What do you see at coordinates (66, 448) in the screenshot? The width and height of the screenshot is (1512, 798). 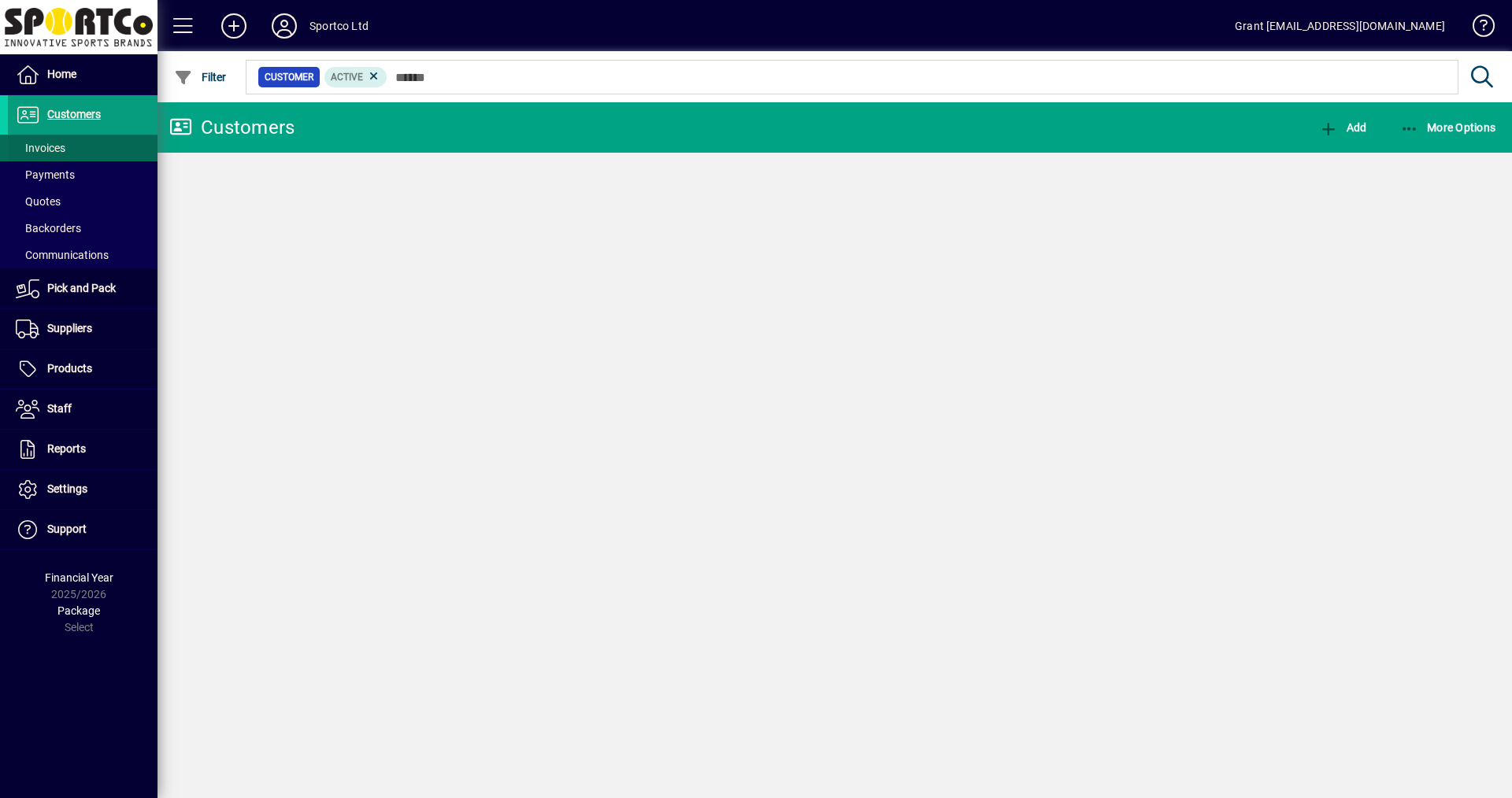 I see `span: Reports` at bounding box center [66, 448].